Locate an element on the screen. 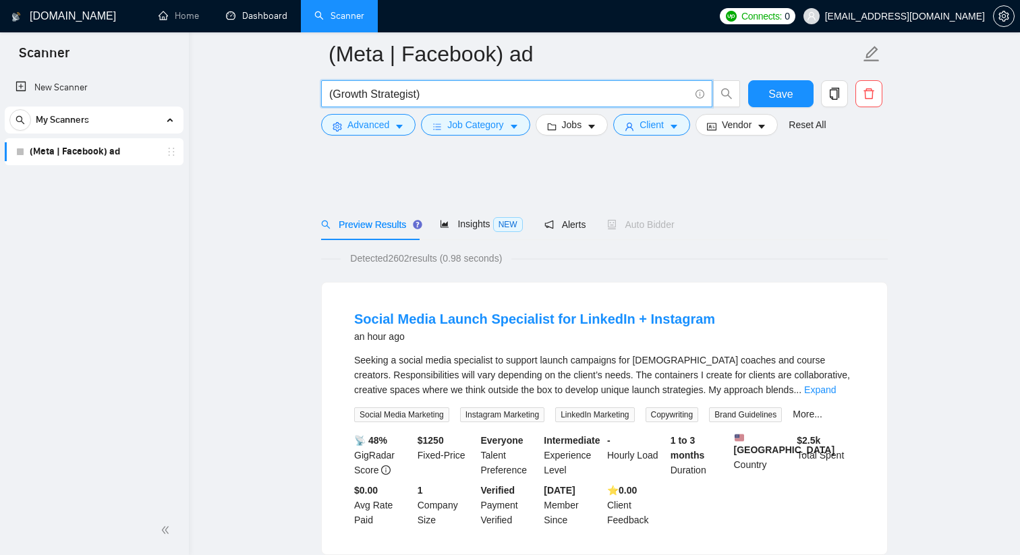  span: holder is located at coordinates (171, 152).